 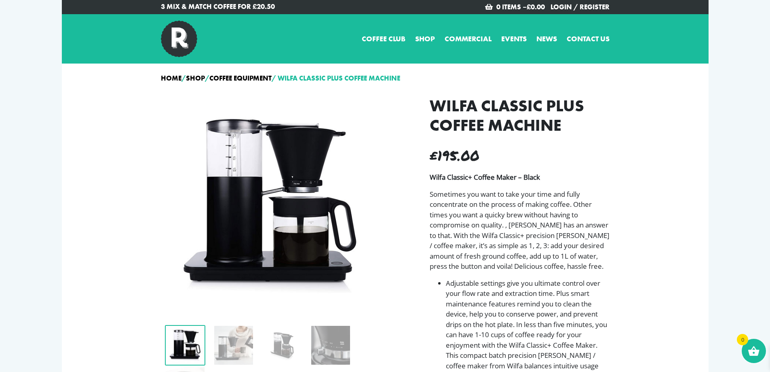 What do you see at coordinates (185, 345) in the screenshot?
I see `img: Wilfa-Classic-Plus-Coffee-Machine-Relish-Coffee-100x100.jpg` at bounding box center [185, 345].